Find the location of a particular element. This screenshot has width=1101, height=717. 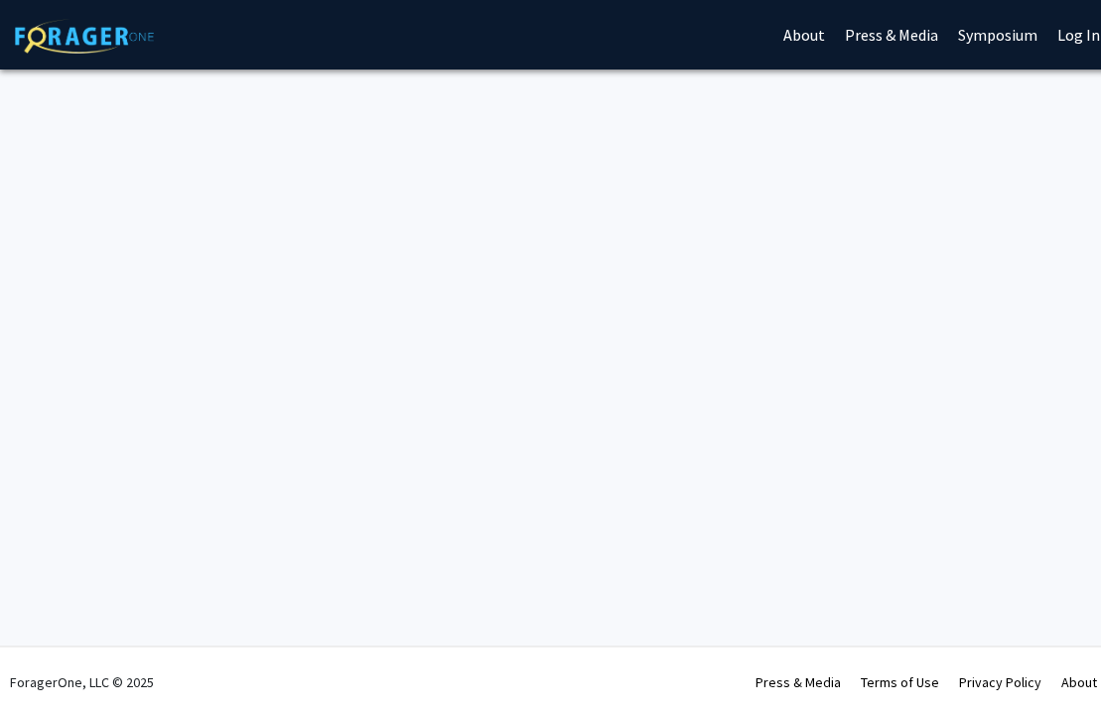

div: ForagerOne, LLC © 2025 is located at coordinates (81, 682).